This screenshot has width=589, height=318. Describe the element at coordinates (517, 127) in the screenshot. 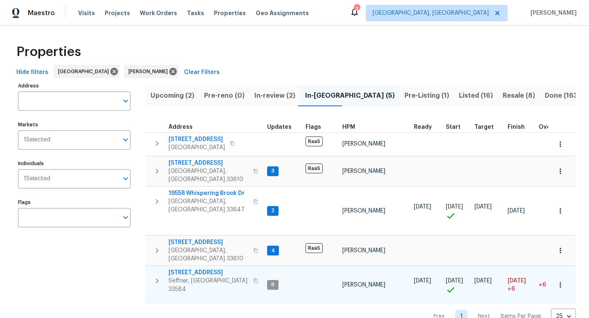

I see `span: Finish` at that location.